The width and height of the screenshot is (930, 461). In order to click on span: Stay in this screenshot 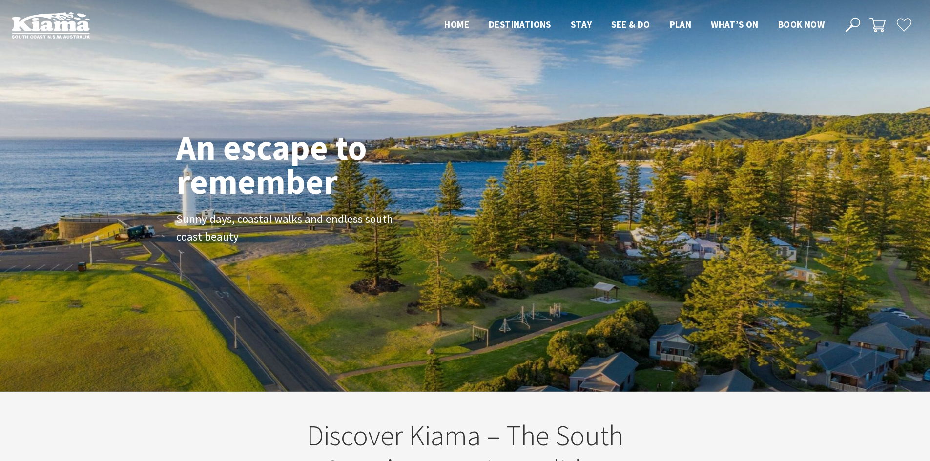, I will do `click(581, 24)`.